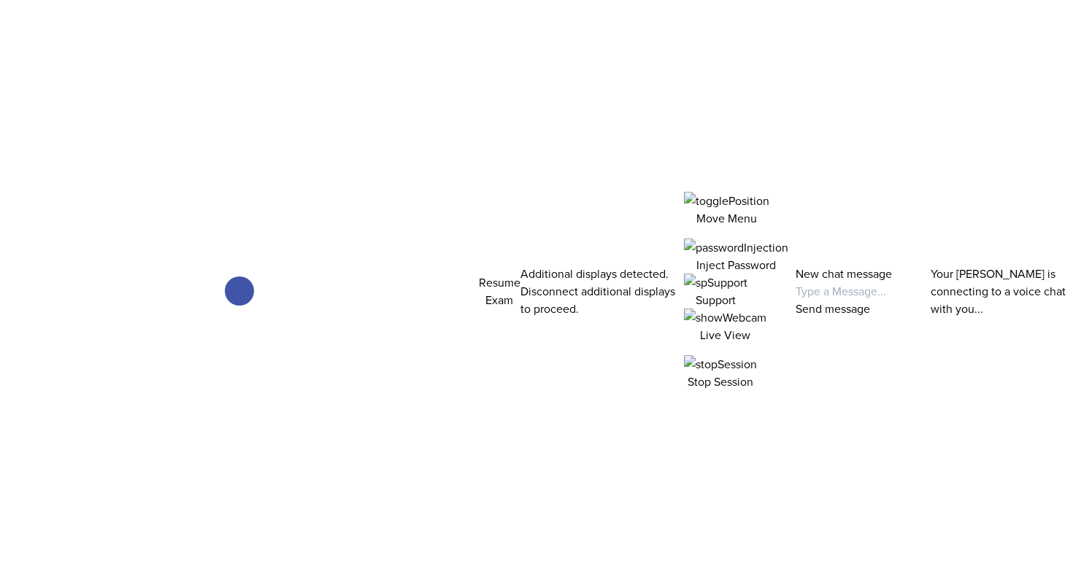 The image size is (1073, 582). I want to click on p: Live View, so click(725, 335).